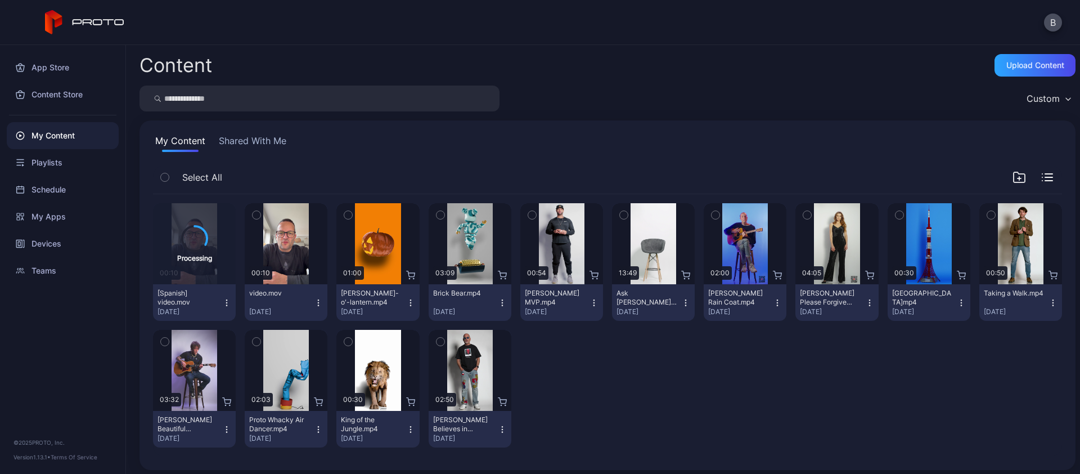 The width and height of the screenshot is (1080, 474). What do you see at coordinates (62, 94) in the screenshot?
I see `a: Content Store` at bounding box center [62, 94].